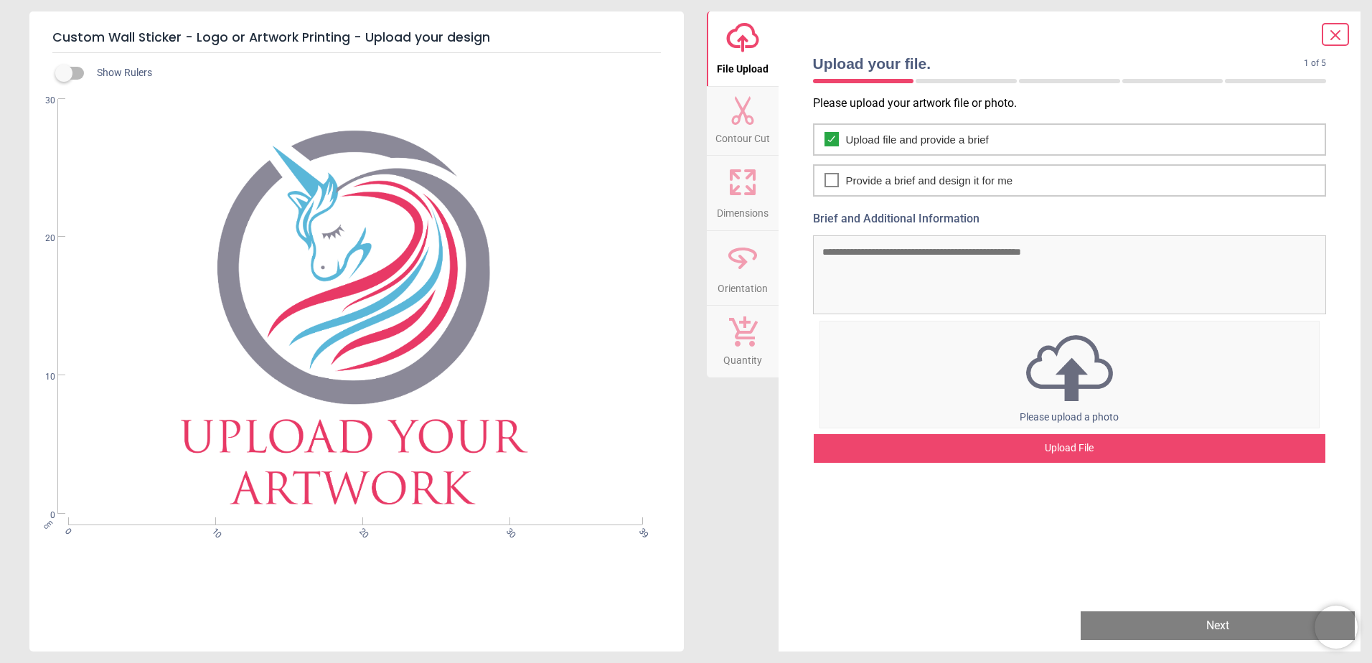 Image resolution: width=1372 pixels, height=663 pixels. I want to click on img: upload icon, so click(1070, 368).